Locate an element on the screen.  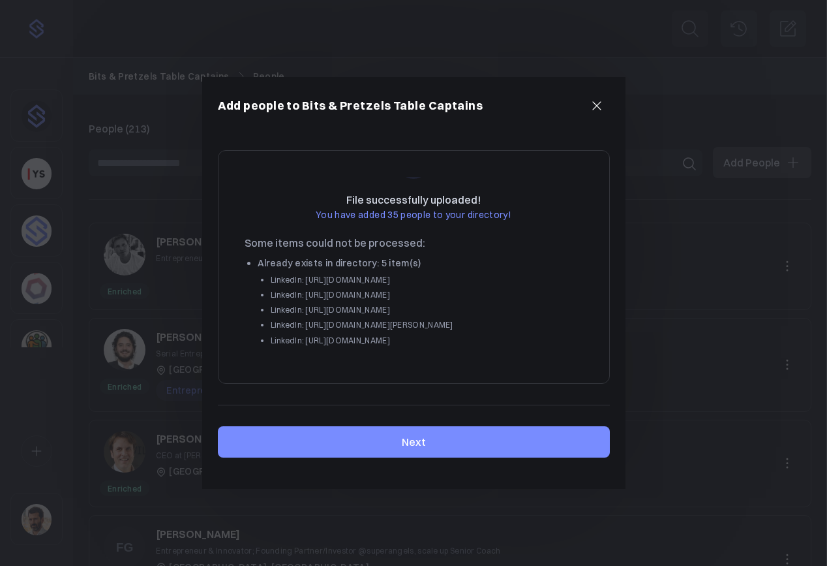
p: You have added 35 people to your directory! is located at coordinates (414, 215).